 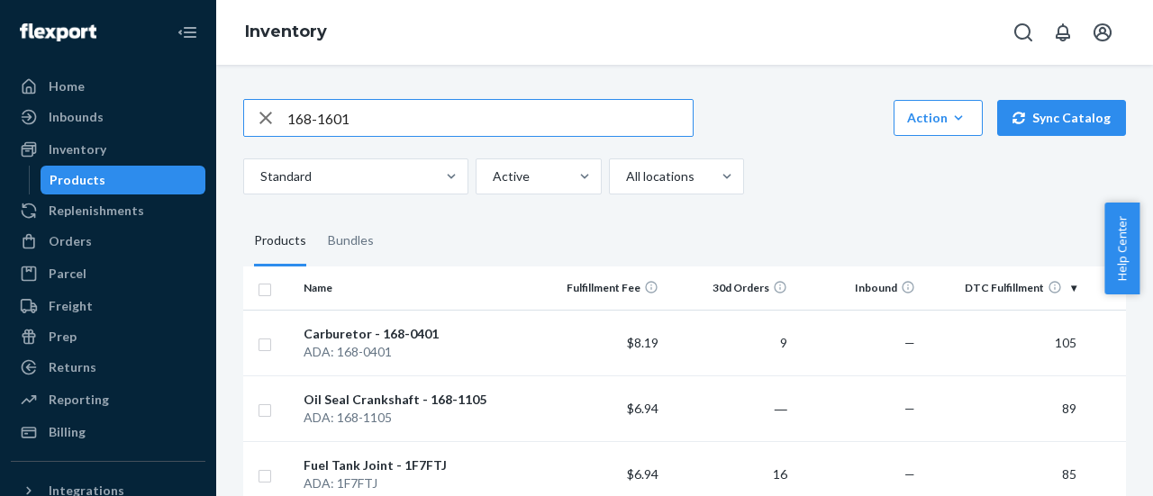 I want to click on div: Returns, so click(x=72, y=367).